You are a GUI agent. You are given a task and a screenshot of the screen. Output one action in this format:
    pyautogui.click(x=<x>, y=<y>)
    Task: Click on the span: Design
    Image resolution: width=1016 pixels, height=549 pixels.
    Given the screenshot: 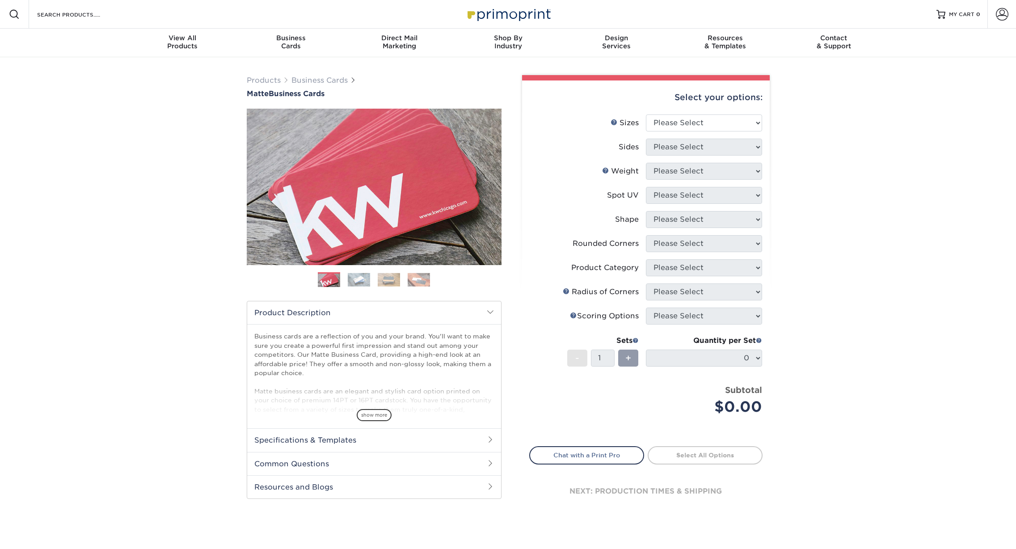 What is the action you would take?
    pyautogui.click(x=616, y=38)
    